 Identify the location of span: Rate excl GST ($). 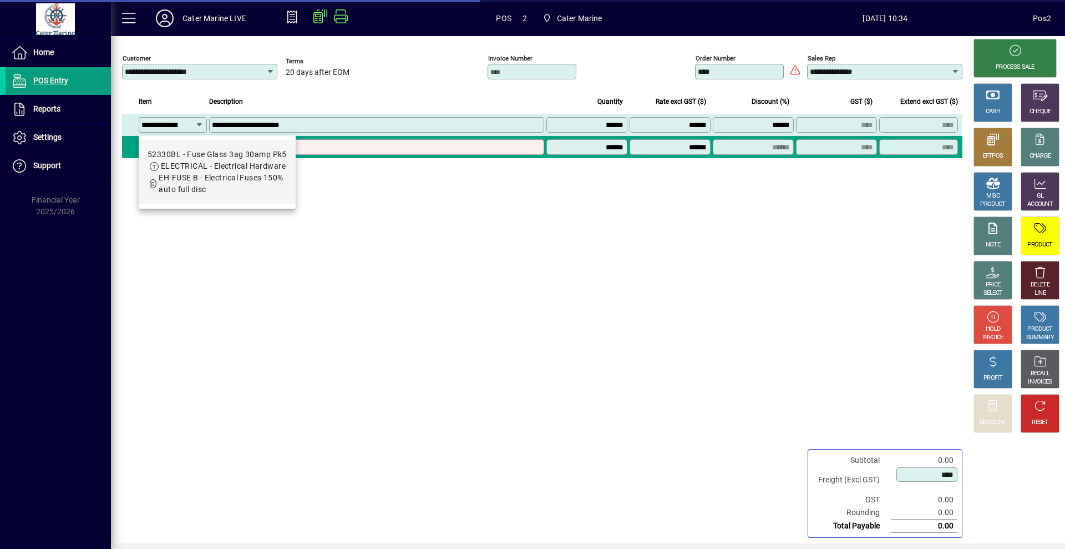
(681, 101).